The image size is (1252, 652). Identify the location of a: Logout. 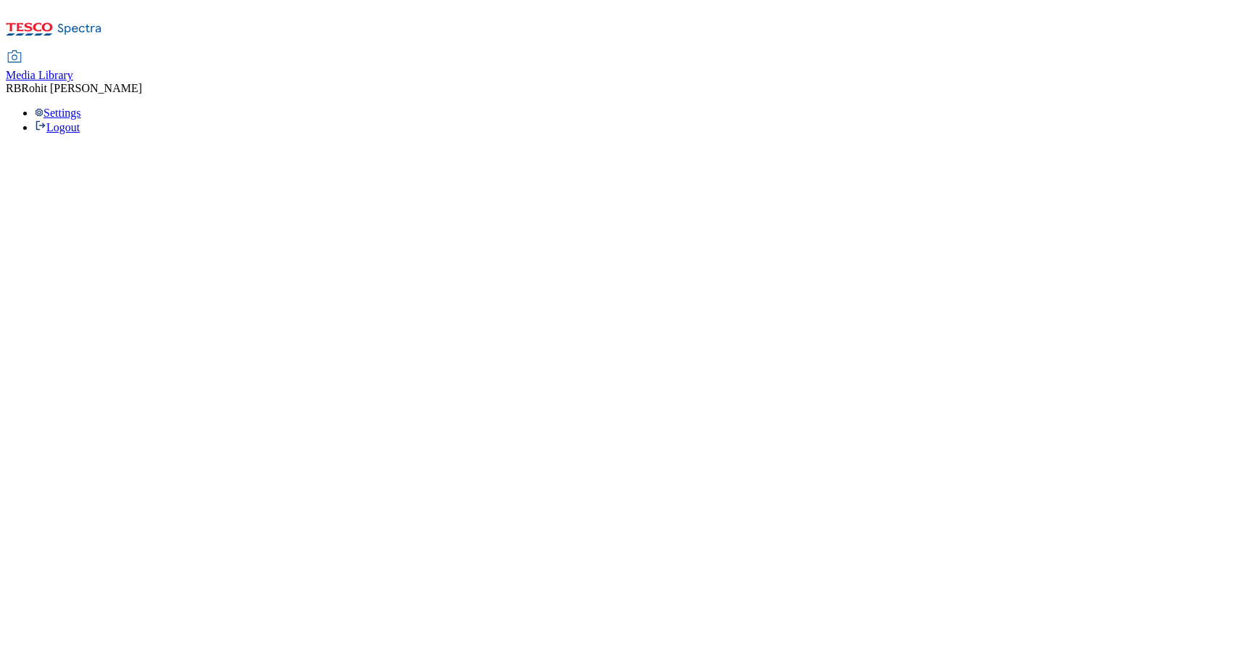
(57, 127).